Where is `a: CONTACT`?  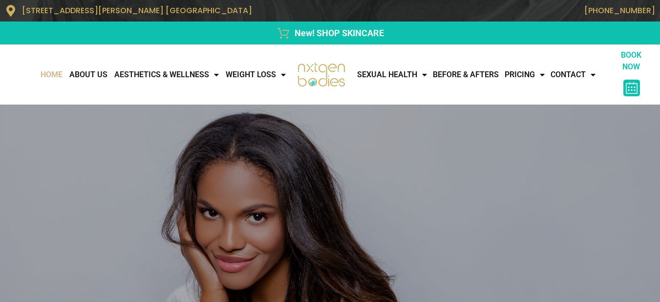 a: CONTACT is located at coordinates (573, 75).